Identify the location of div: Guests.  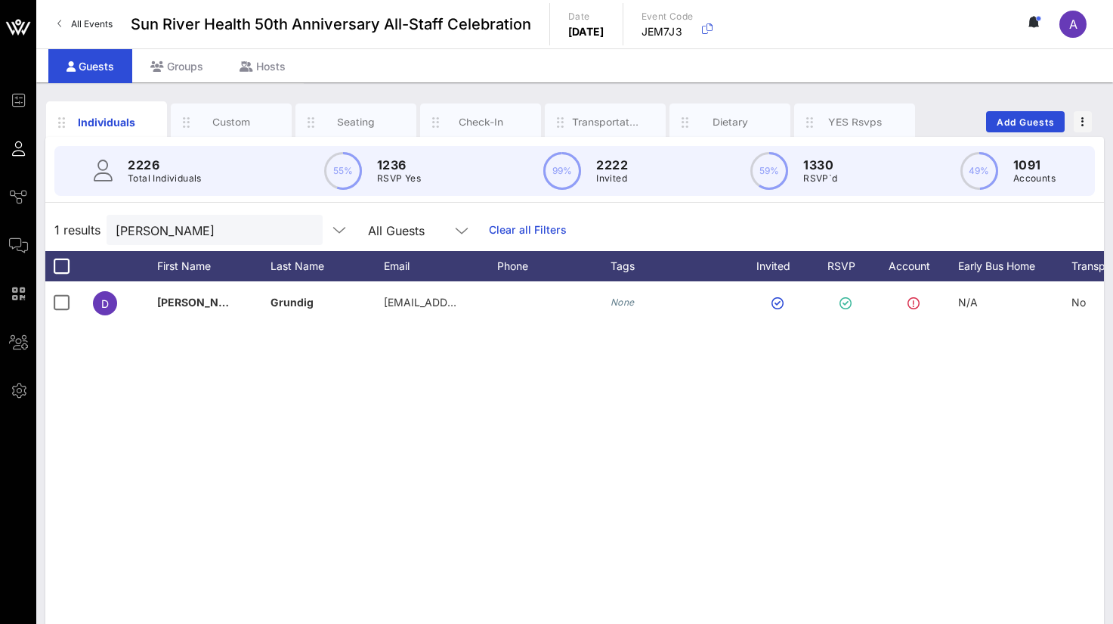
(90, 66).